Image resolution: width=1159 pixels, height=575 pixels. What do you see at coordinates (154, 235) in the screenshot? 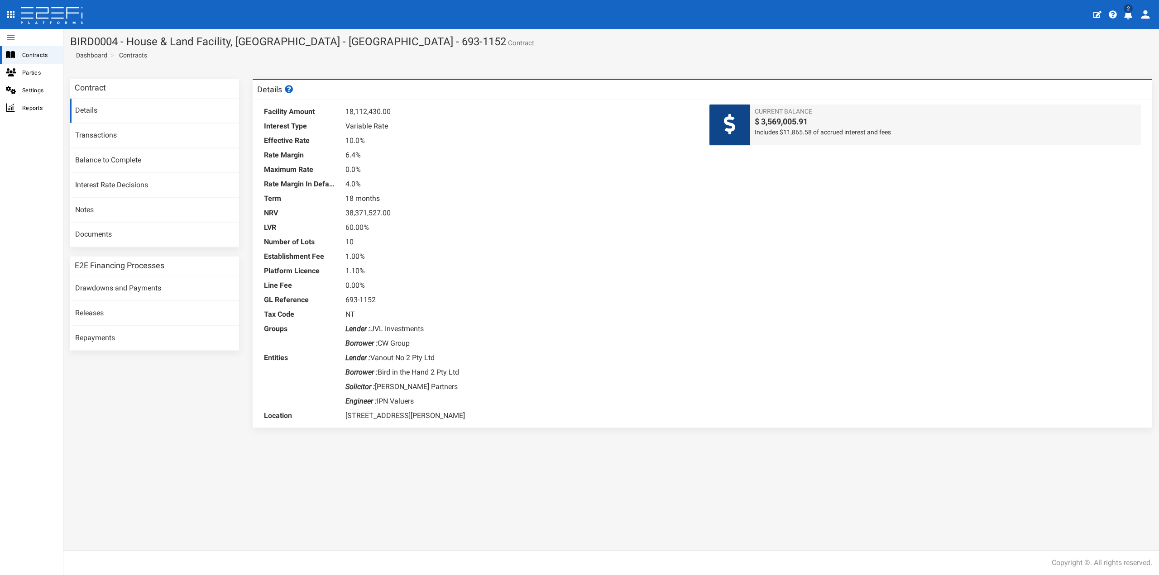
I see `a: Documents` at bounding box center [154, 235].